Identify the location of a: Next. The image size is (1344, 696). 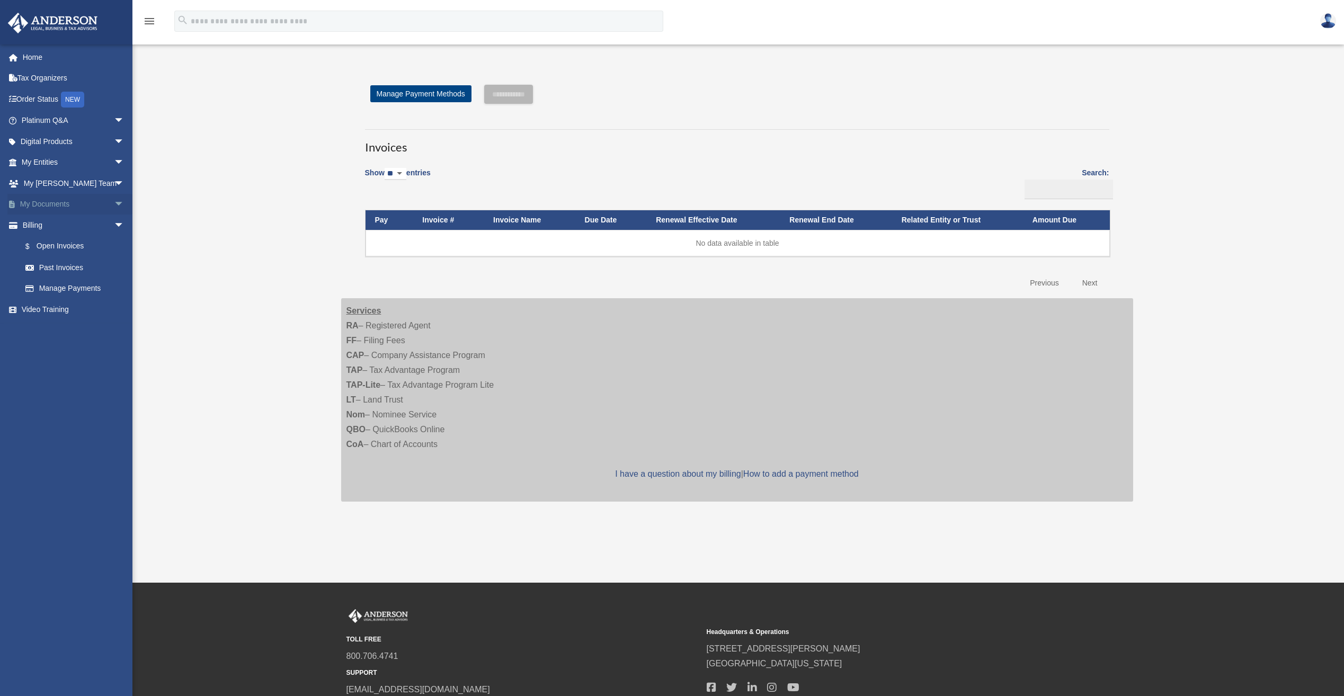
(1089, 283).